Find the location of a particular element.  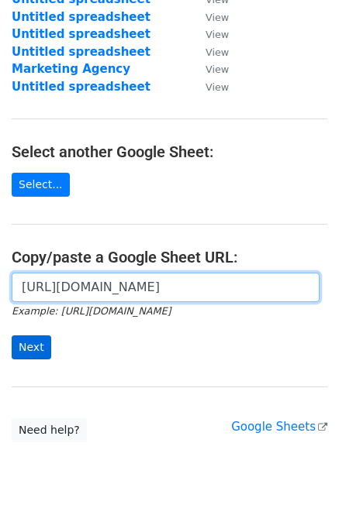

strong: Marketing Agency is located at coordinates (71, 69).